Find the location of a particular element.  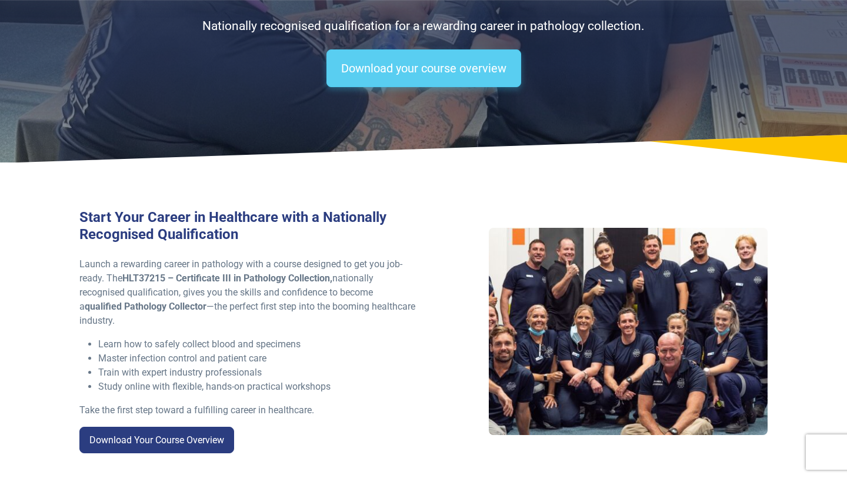

li: Study online with flexible, hands-on practical workshops is located at coordinates (257, 386).